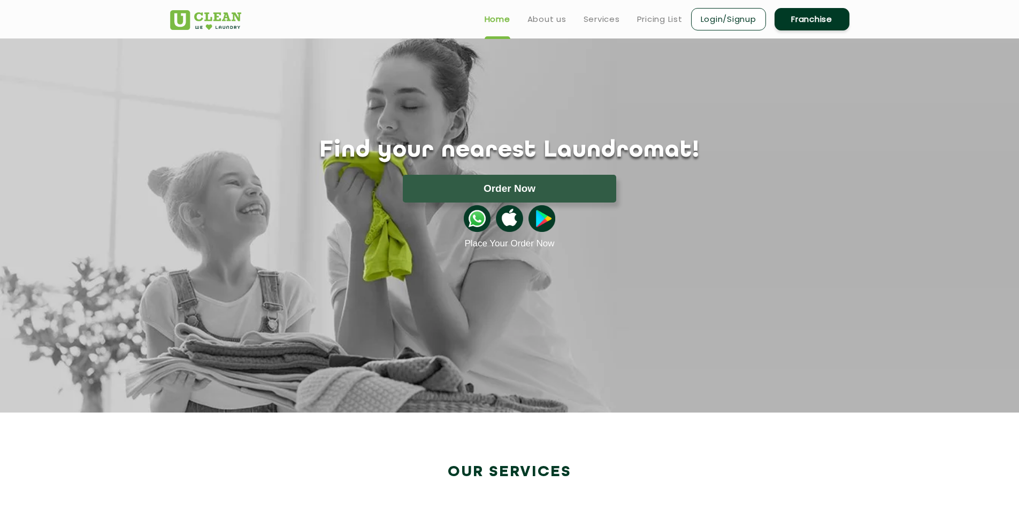  What do you see at coordinates (510, 151) in the screenshot?
I see `h1: Find your nearest Laundromat!` at bounding box center [510, 151].